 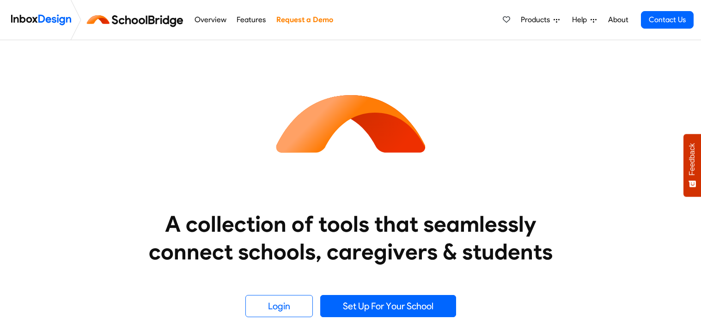 What do you see at coordinates (351, 238) in the screenshot?
I see `heading: A collection of tools that seamlessly connect schools, caregivers & students` at bounding box center [351, 238].